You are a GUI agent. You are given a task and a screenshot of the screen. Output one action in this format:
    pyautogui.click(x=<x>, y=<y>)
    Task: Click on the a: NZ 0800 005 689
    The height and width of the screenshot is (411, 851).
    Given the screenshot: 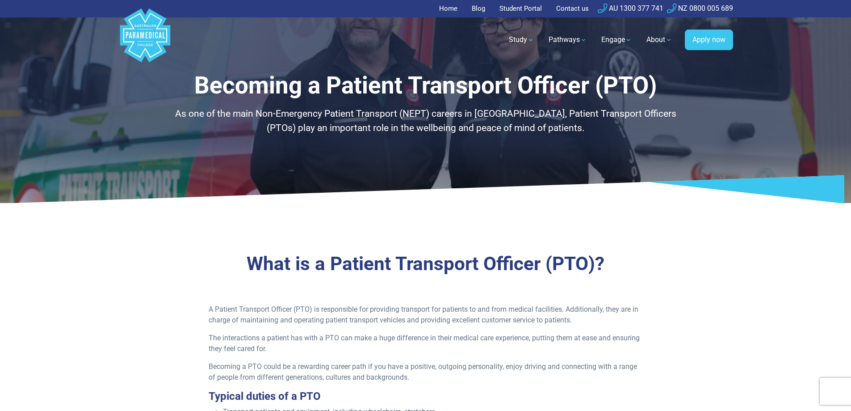 What is the action you would take?
    pyautogui.click(x=700, y=8)
    